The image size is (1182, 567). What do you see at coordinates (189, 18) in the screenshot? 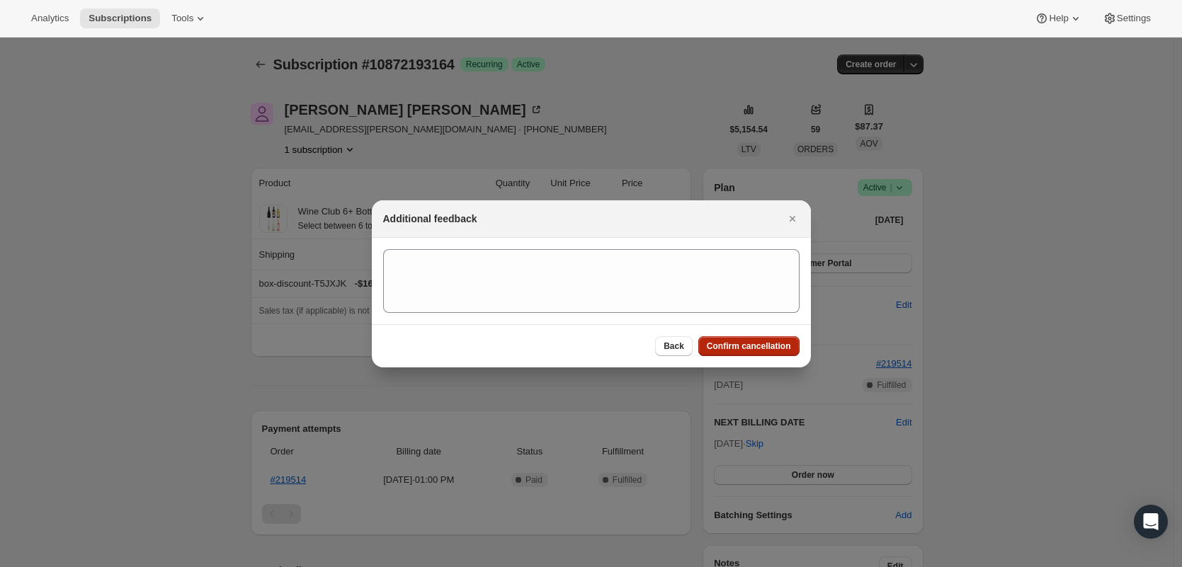
I see `button: Tools` at bounding box center [189, 18].